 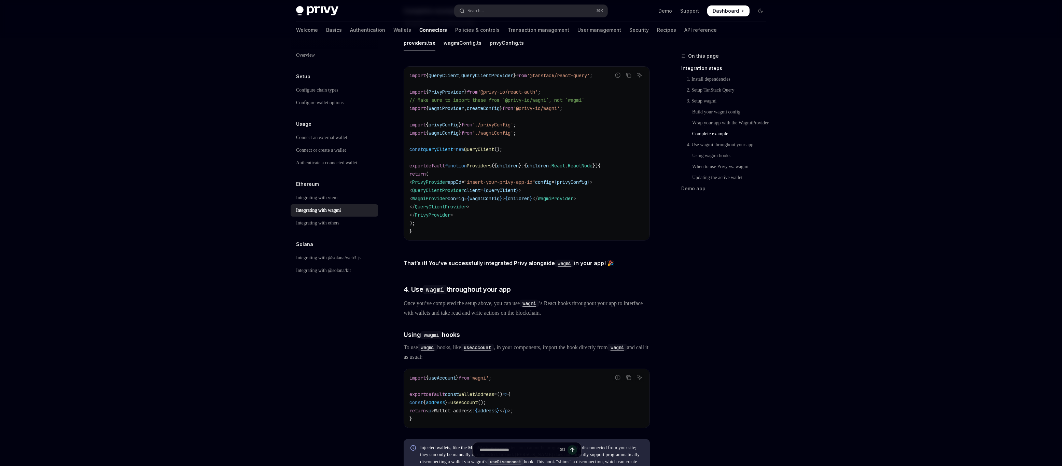 I want to click on span: export, so click(x=418, y=166).